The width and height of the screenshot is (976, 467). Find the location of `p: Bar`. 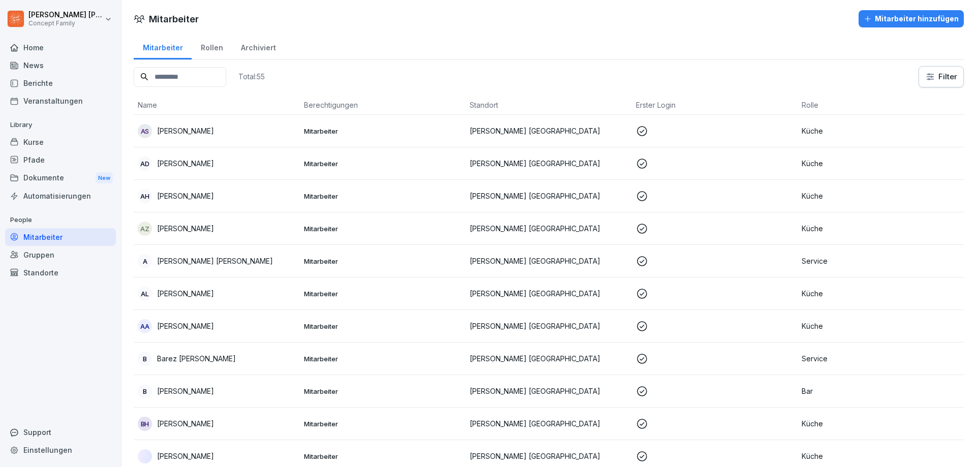

p: Bar is located at coordinates (880, 391).